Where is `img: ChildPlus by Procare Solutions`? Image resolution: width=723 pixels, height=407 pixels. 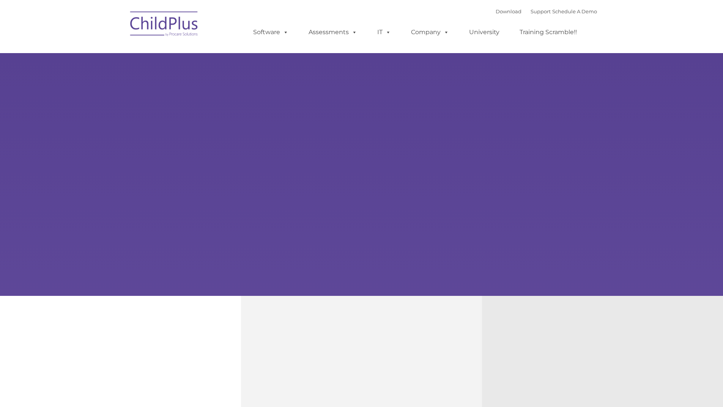
img: ChildPlus by Procare Solutions is located at coordinates (164, 25).